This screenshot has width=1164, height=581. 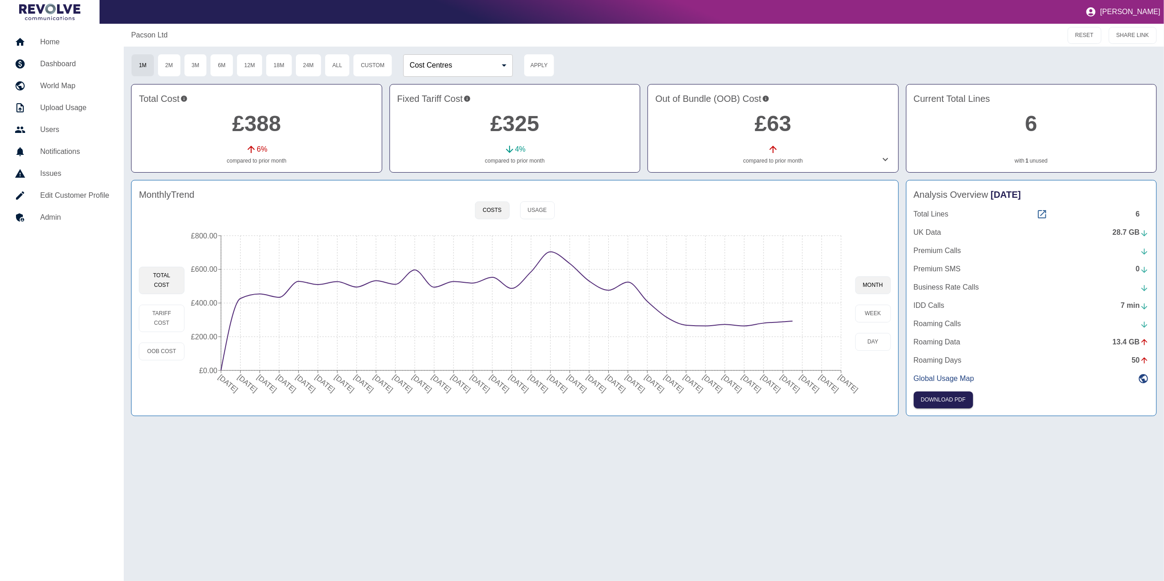 What do you see at coordinates (62, 217) in the screenshot?
I see `a: Admin` at bounding box center [62, 217].